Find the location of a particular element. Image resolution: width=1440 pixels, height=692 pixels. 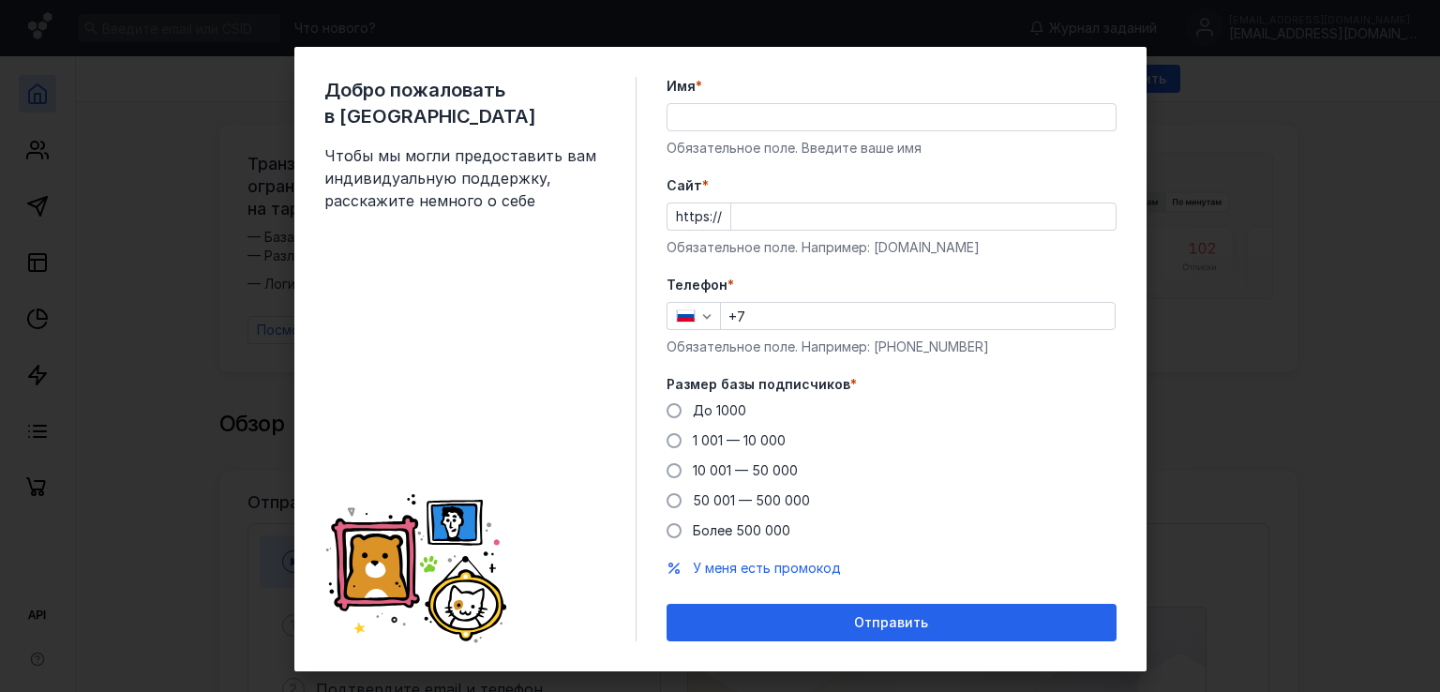

div: Обязательное поле. Введите ваше имя is located at coordinates (891, 148).